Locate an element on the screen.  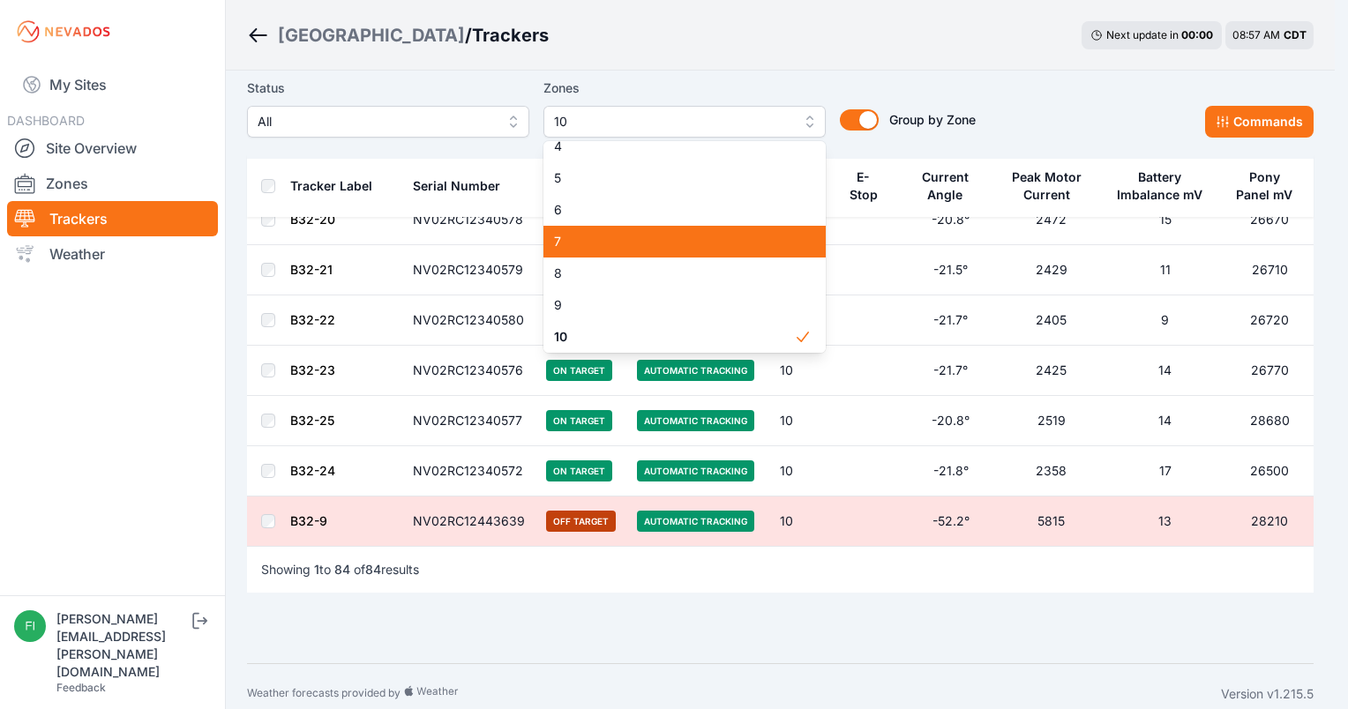
span: 9 is located at coordinates (674, 305).